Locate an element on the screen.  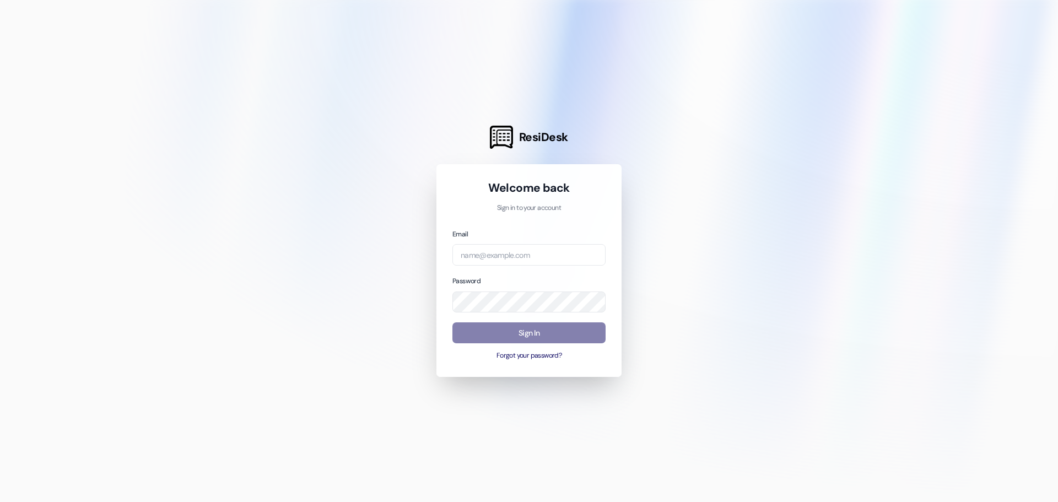
input: name@example.com is located at coordinates (529, 255).